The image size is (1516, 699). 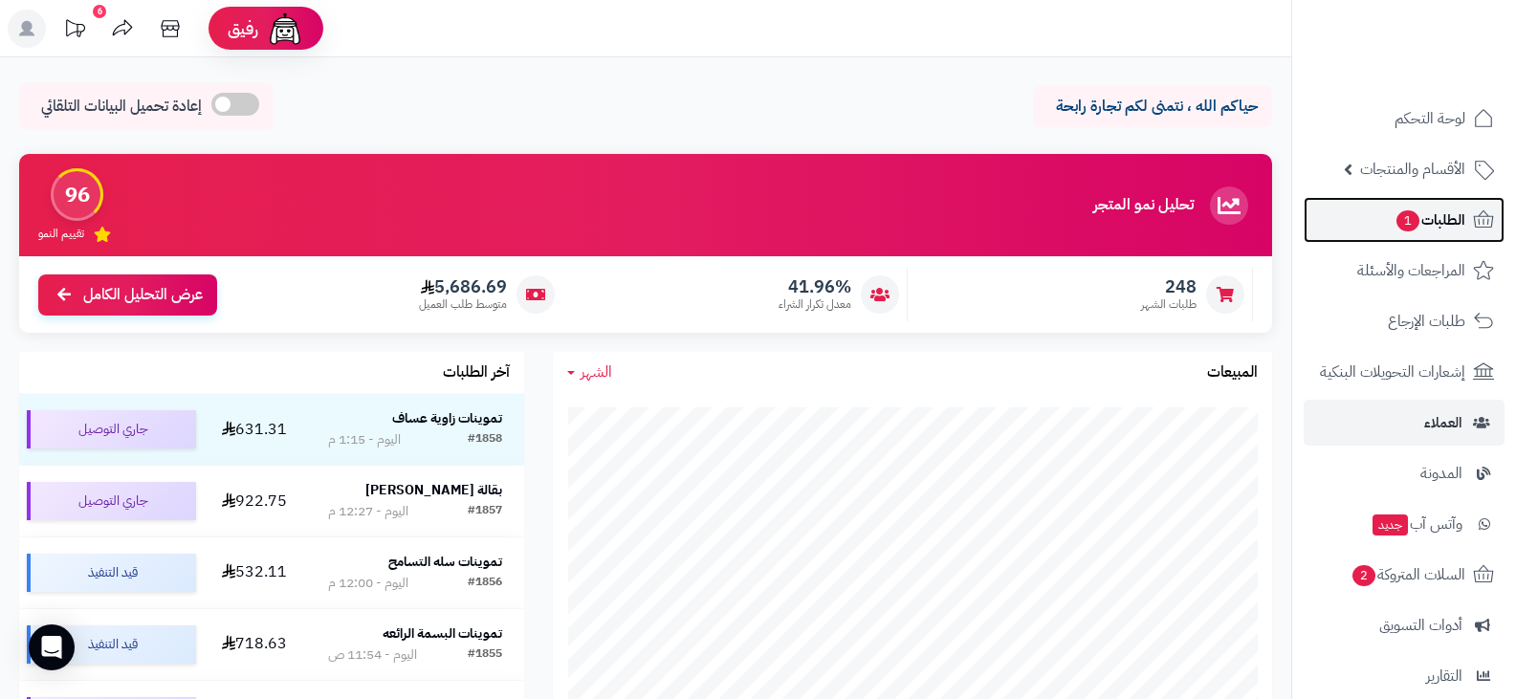 What do you see at coordinates (1443, 423) in the screenshot?
I see `span: العملاء` at bounding box center [1443, 423].